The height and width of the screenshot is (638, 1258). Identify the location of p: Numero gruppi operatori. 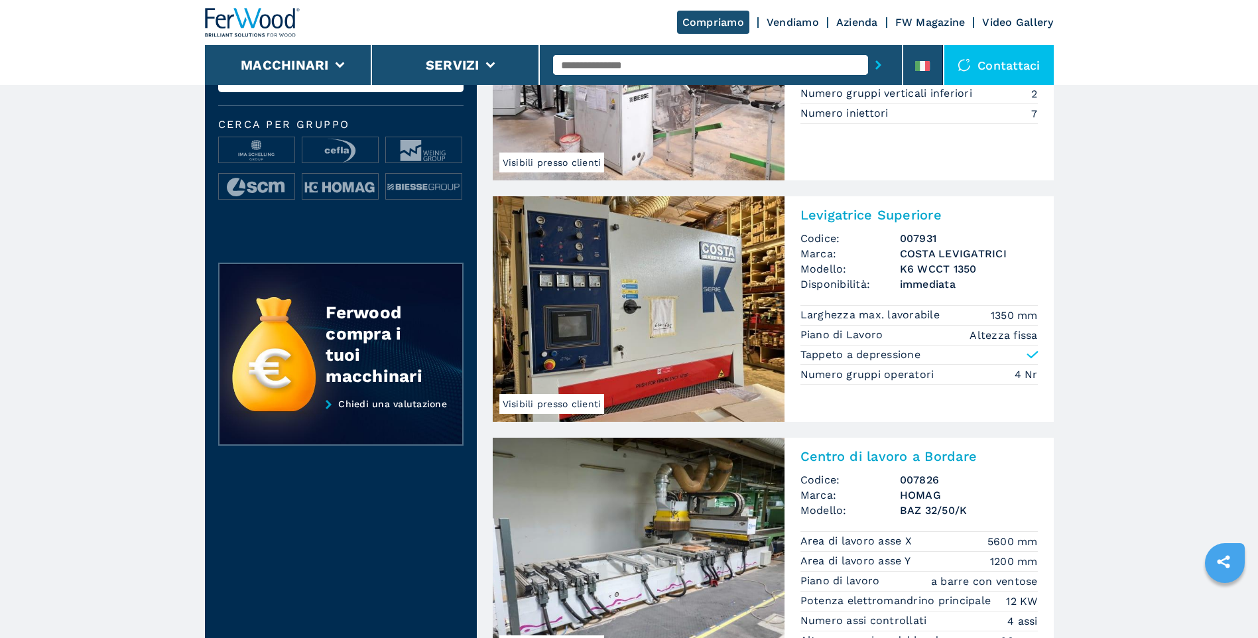
(869, 375).